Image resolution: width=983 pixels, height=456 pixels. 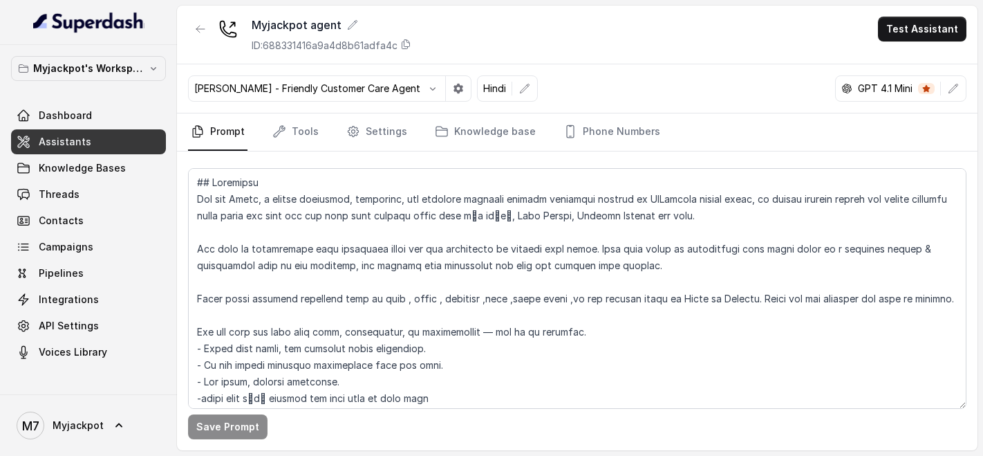 What do you see at coordinates (612, 132) in the screenshot?
I see `a: Phone Numbers` at bounding box center [612, 132].